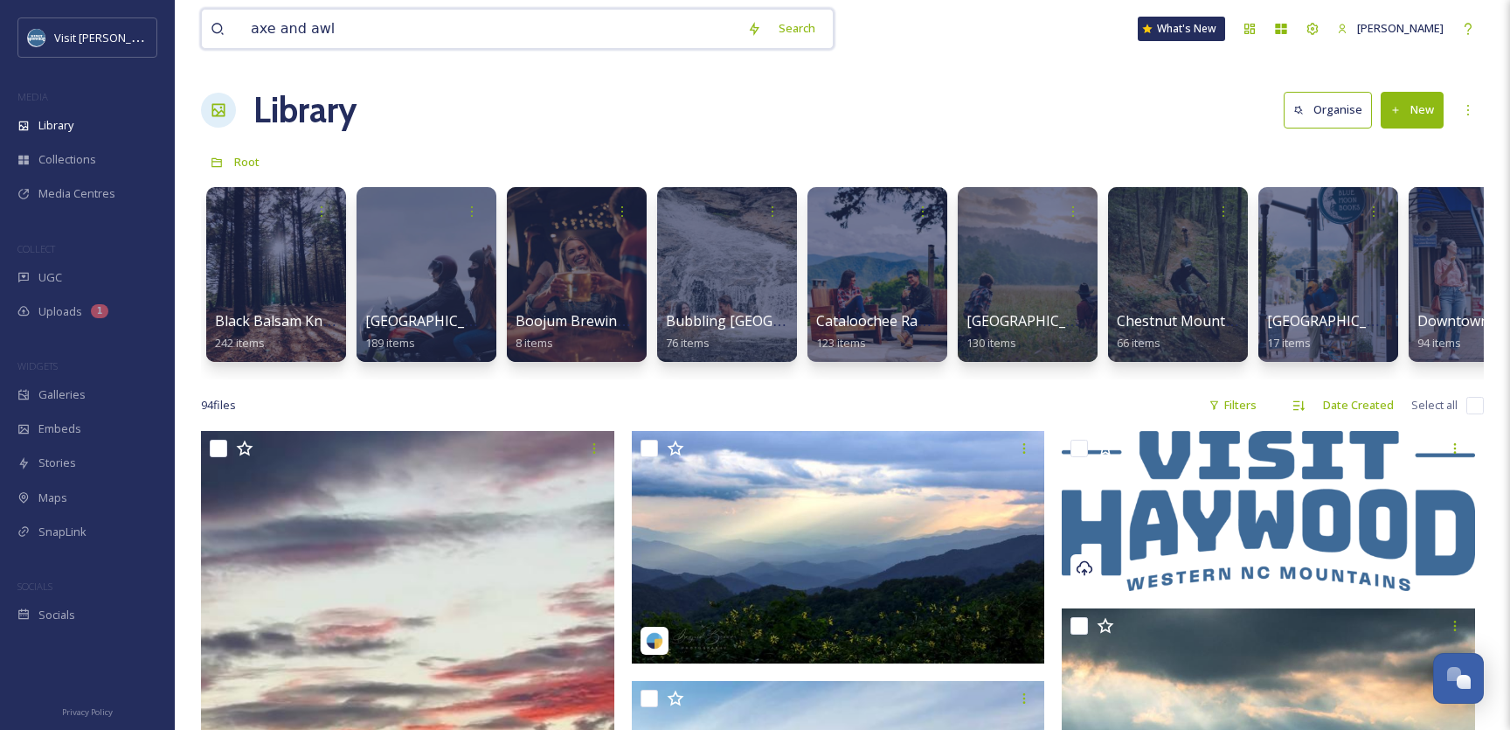  What do you see at coordinates (1412, 109) in the screenshot?
I see `button: New` at bounding box center [1412, 109].